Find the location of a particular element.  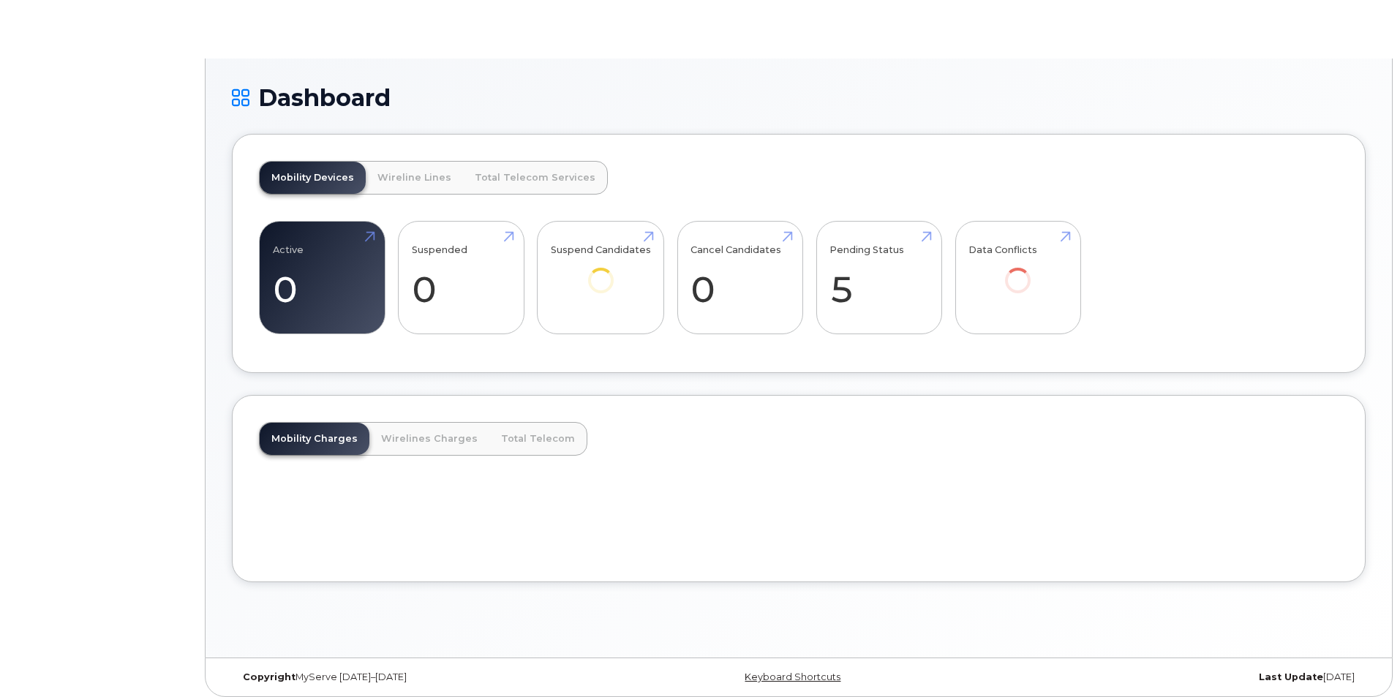

a: Wirelines Charges is located at coordinates (429, 439).